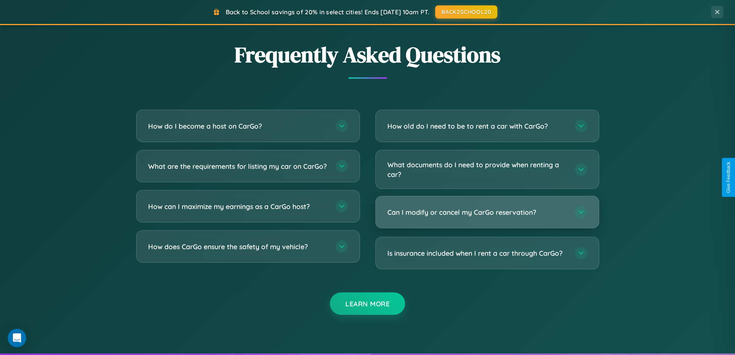  What do you see at coordinates (238, 166) in the screenshot?
I see `h3: What are the requirements for listing my car on CarGo?` at bounding box center [238, 166].